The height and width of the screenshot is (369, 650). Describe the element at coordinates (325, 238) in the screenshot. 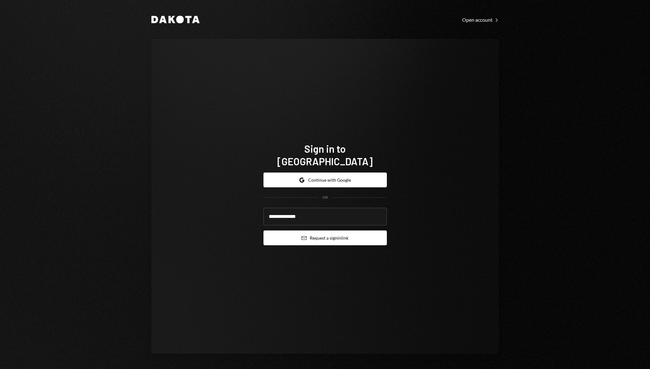

I see `button: Request a signinlink` at that location.